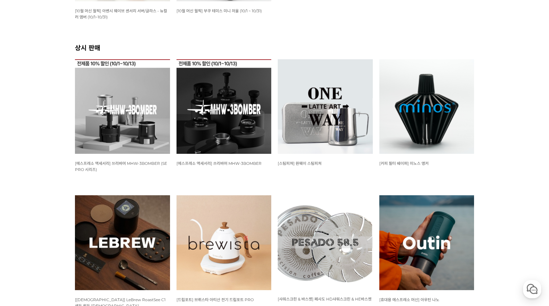 The height and width of the screenshot is (306, 549). I want to click on span: 홈, so click(22, 218).